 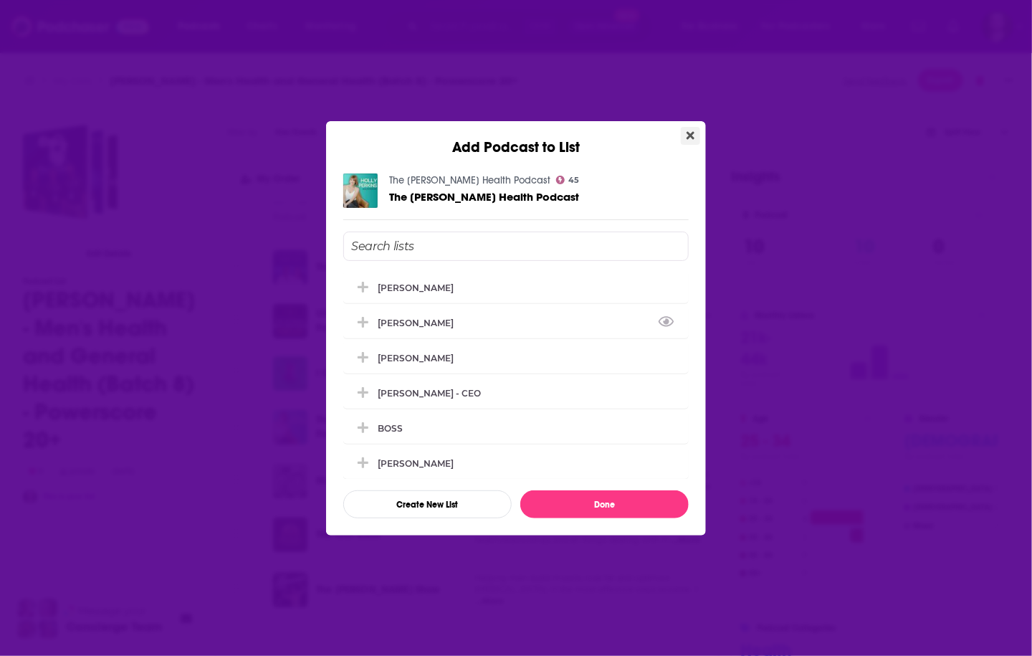 What do you see at coordinates (516, 375) in the screenshot?
I see `div: Add Podcast To List` at bounding box center [516, 375].